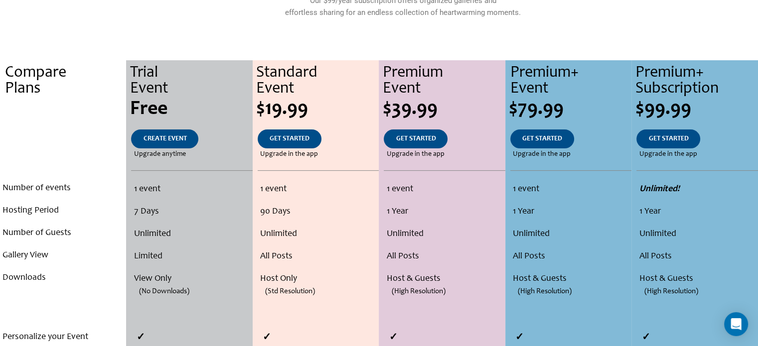 Image resolution: width=758 pixels, height=346 pixels. I want to click on div: $79.99, so click(570, 110).